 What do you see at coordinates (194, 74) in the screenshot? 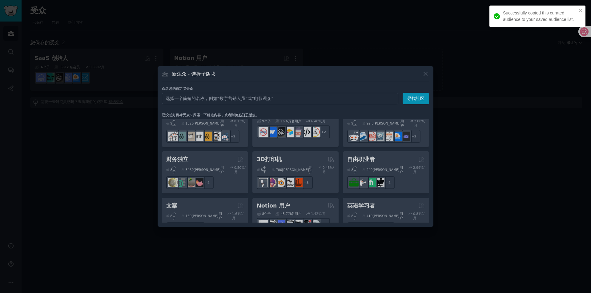
I see `font: 新观众 - 选择子版块` at bounding box center [194, 74].